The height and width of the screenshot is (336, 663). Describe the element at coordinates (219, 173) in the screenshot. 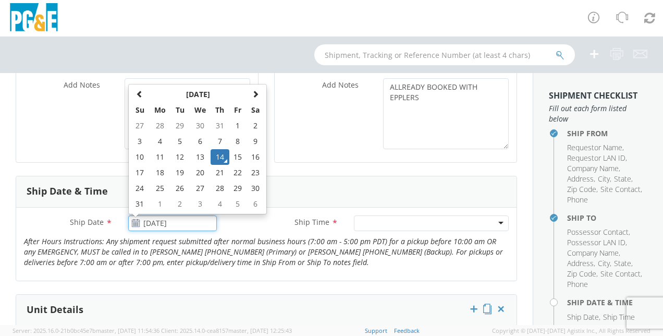

I see `td: 21` at that location.